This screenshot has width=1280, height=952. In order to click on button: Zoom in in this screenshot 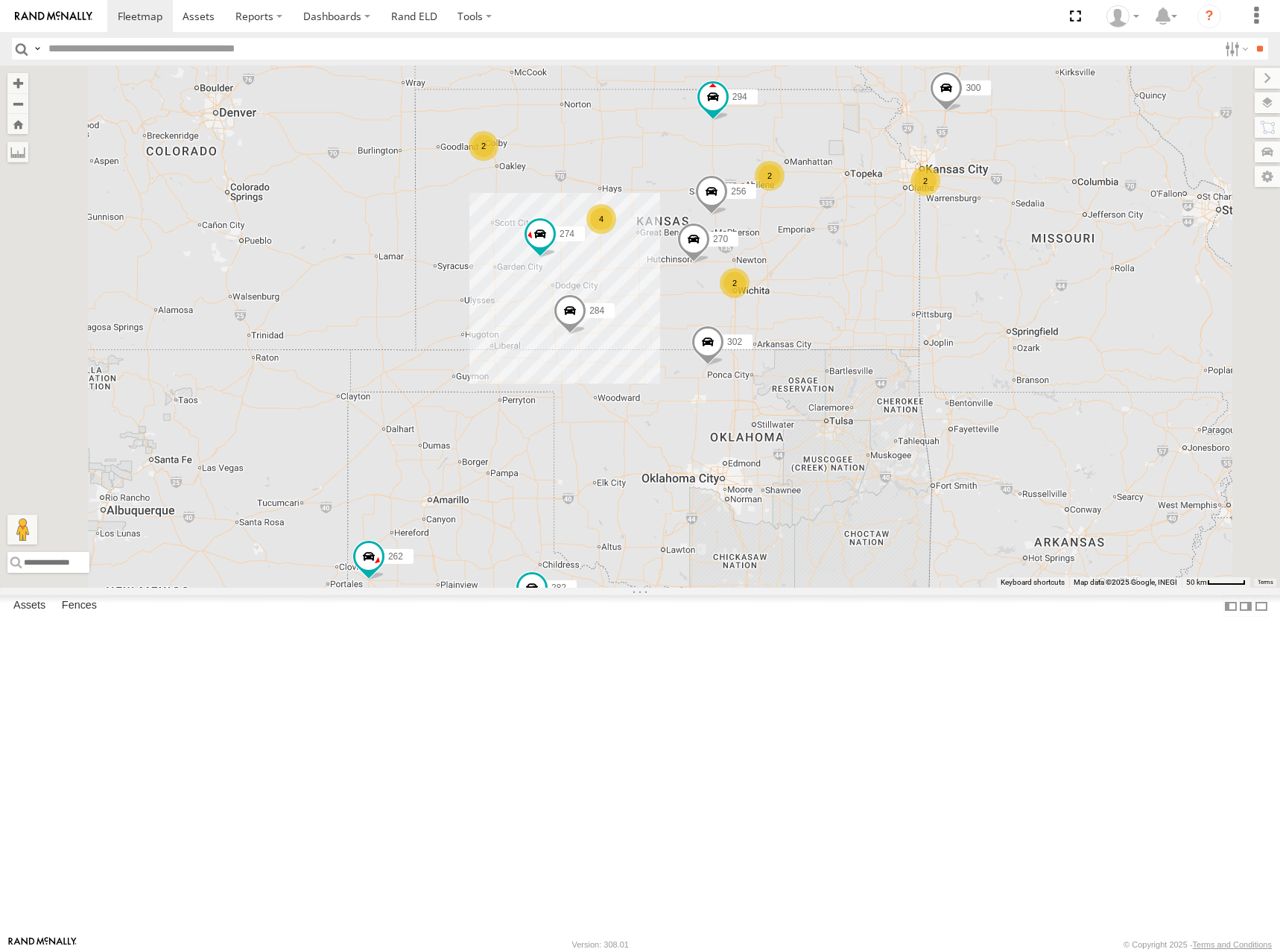, I will do `click(18, 82)`.